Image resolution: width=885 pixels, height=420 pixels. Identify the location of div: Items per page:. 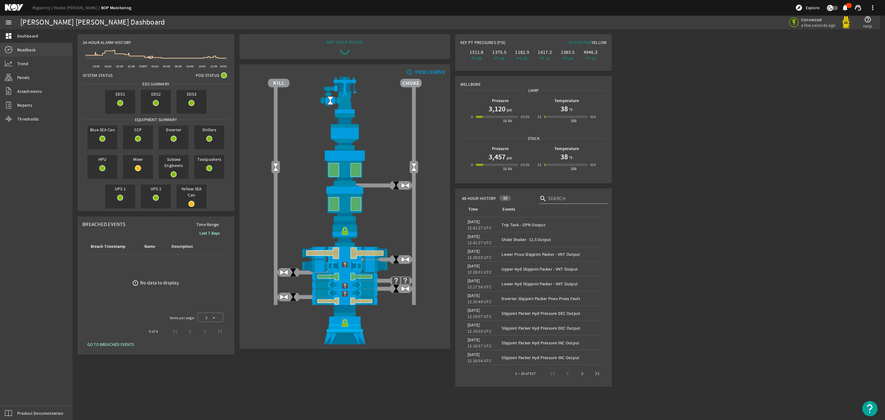
(182, 318).